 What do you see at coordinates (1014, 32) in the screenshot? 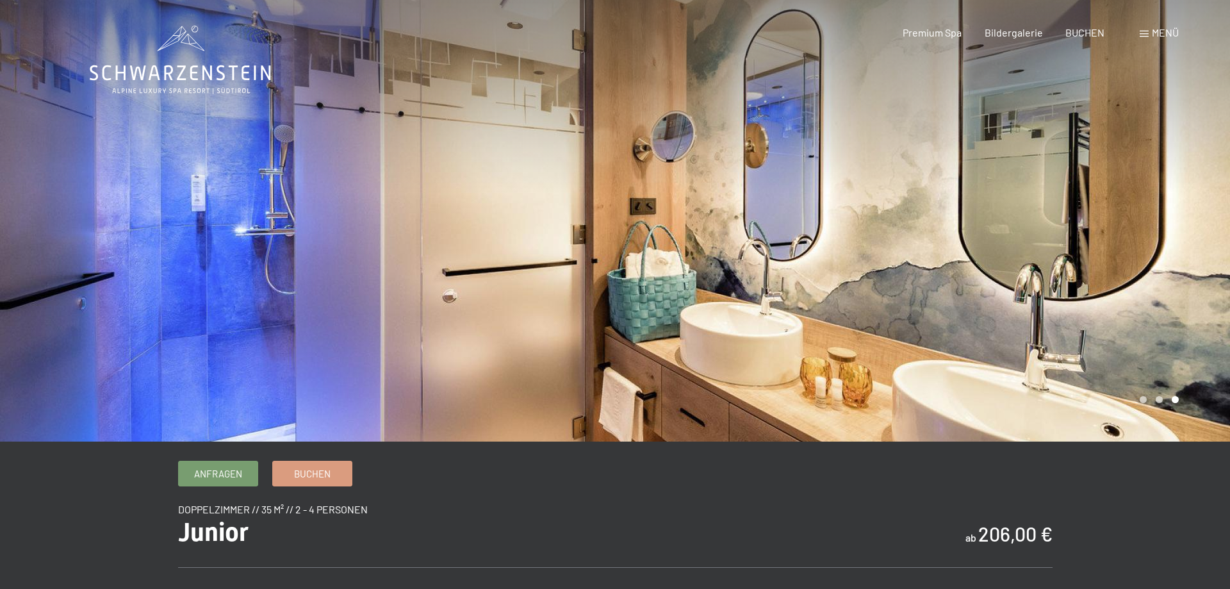
I see `a: Bildergalerie` at bounding box center [1014, 32].